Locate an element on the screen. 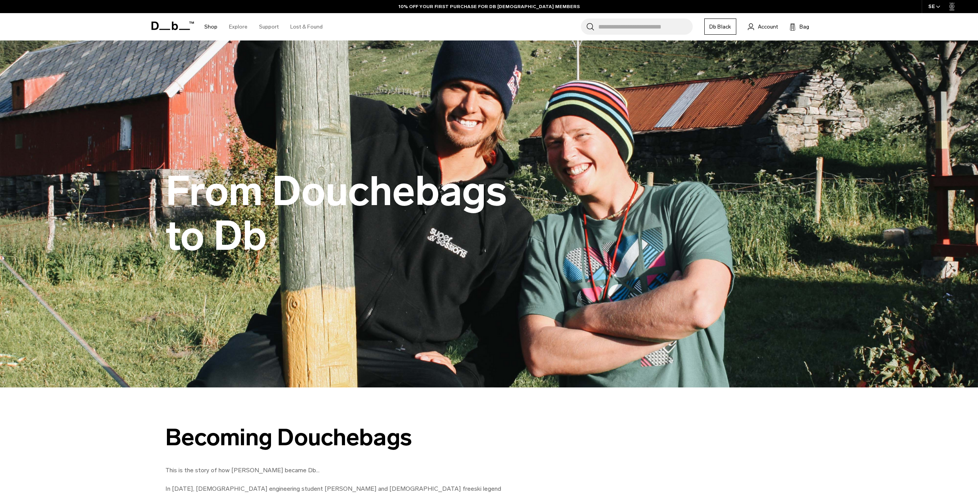 Image resolution: width=978 pixels, height=495 pixels. a: Account is located at coordinates (763, 27).